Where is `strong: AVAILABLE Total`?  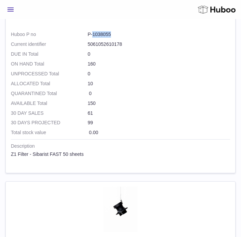 strong: AVAILABLE Total is located at coordinates (49, 103).